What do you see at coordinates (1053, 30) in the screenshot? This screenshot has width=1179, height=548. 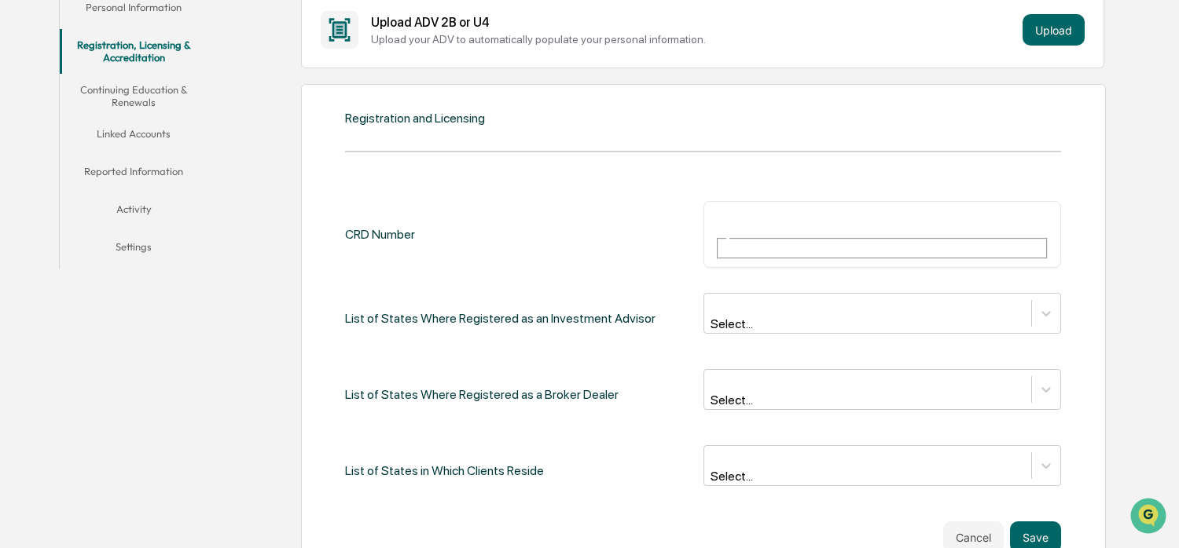 I see `button: Upload` at bounding box center [1053, 30].